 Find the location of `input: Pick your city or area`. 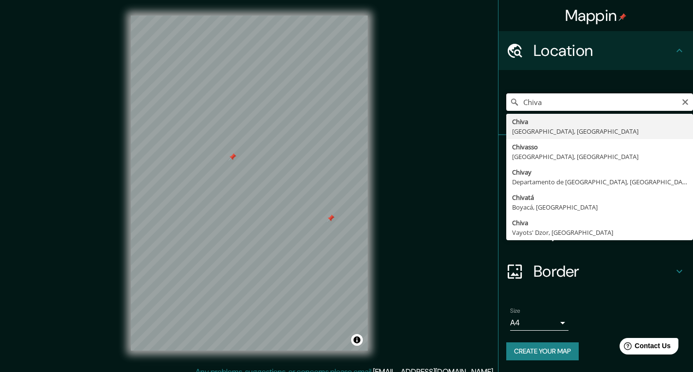

input: Pick your city or area is located at coordinates (600, 102).